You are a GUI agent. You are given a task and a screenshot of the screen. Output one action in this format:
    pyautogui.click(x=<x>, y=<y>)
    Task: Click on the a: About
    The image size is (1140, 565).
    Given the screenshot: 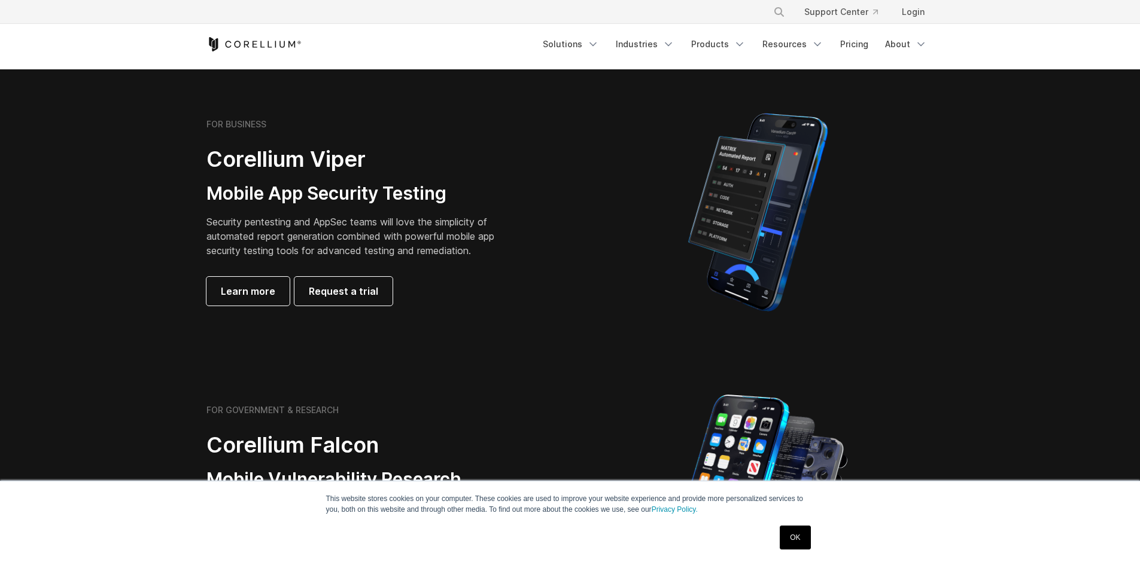 What is the action you would take?
    pyautogui.click(x=906, y=44)
    